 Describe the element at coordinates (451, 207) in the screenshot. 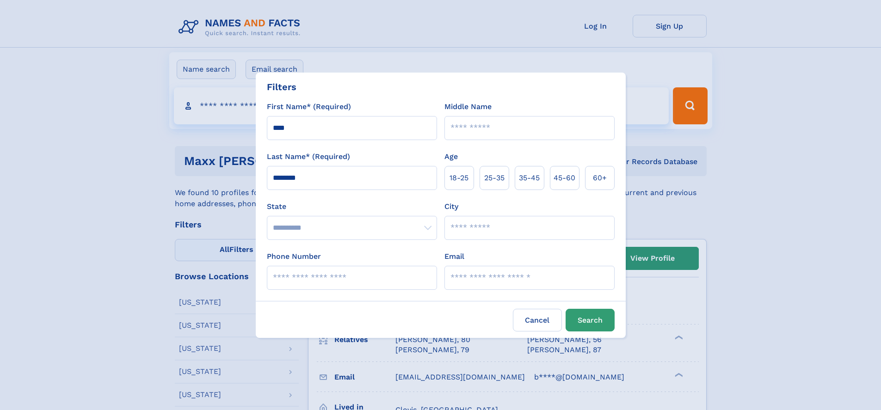

I see `label: City` at that location.